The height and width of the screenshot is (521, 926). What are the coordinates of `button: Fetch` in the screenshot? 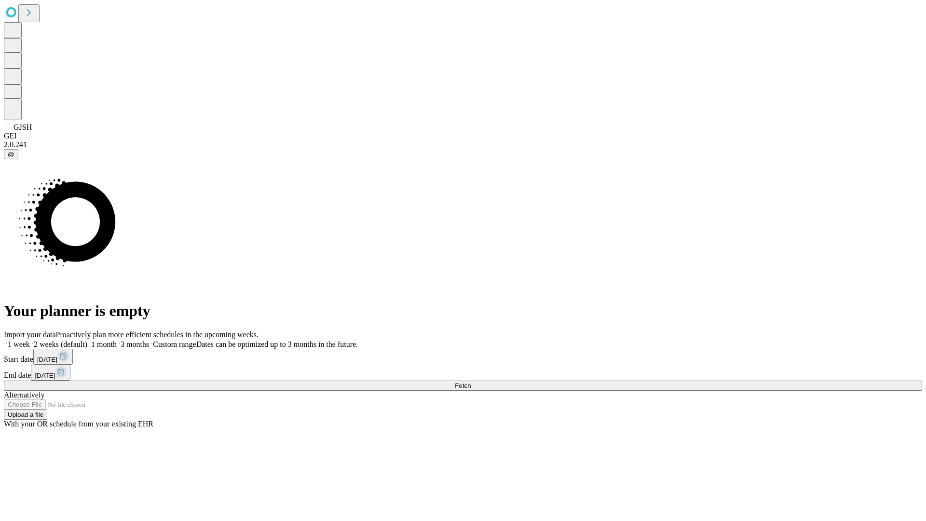 It's located at (463, 385).